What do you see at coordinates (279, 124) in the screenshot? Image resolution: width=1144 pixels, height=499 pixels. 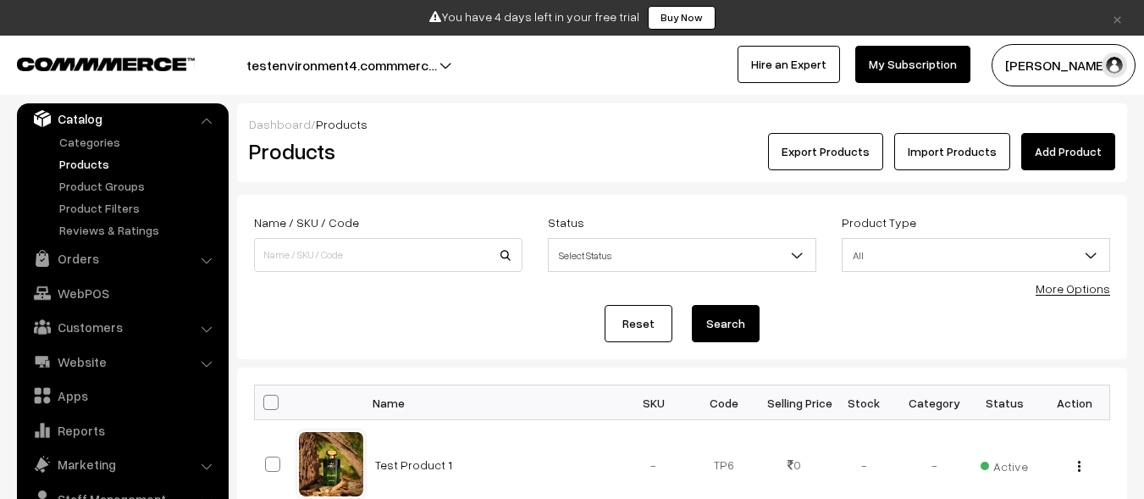 I see `a: Dashboard` at bounding box center [279, 124].